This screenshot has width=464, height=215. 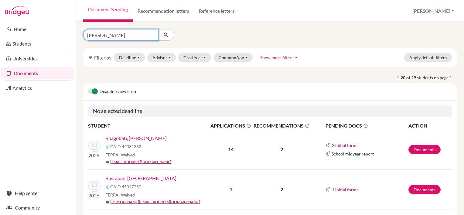 What do you see at coordinates (126, 186) in the screenshot?
I see `span: CAID 45047250` at bounding box center [126, 186].